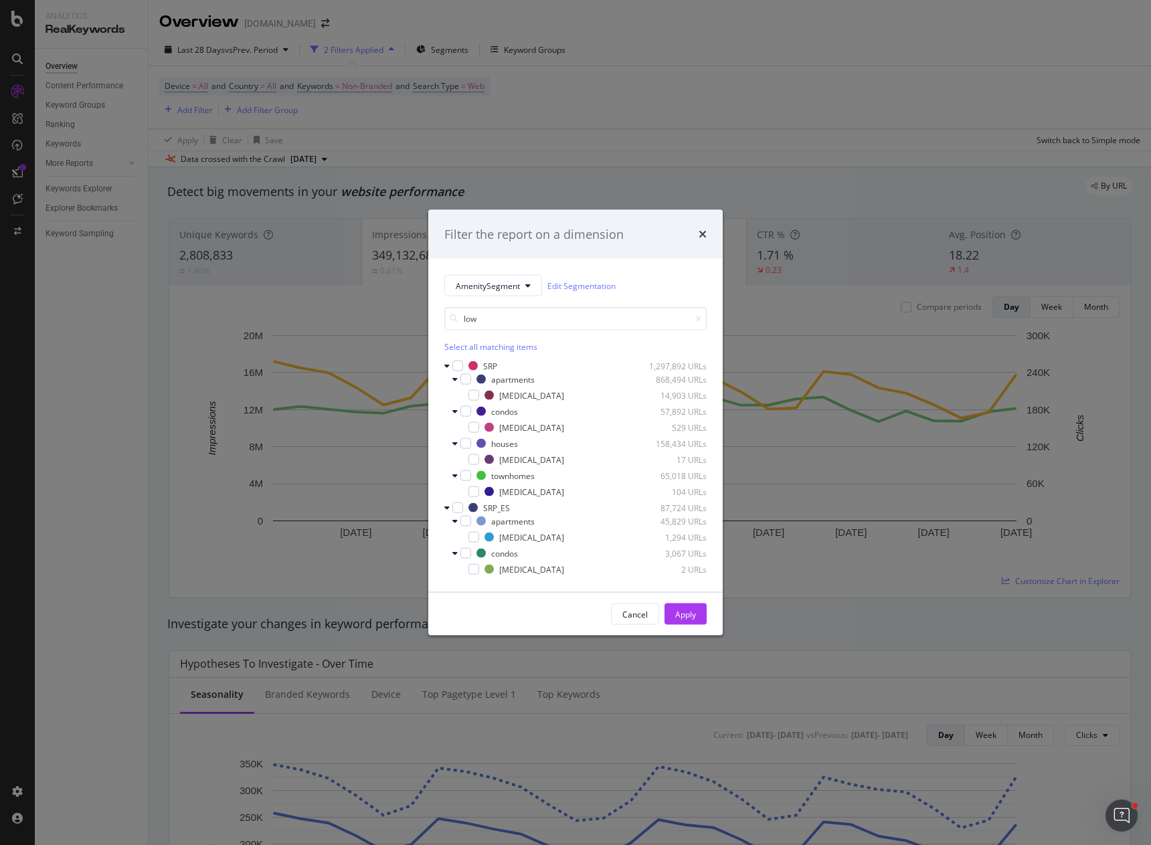  What do you see at coordinates (703, 234) in the screenshot?
I see `div: times` at bounding box center [703, 234].